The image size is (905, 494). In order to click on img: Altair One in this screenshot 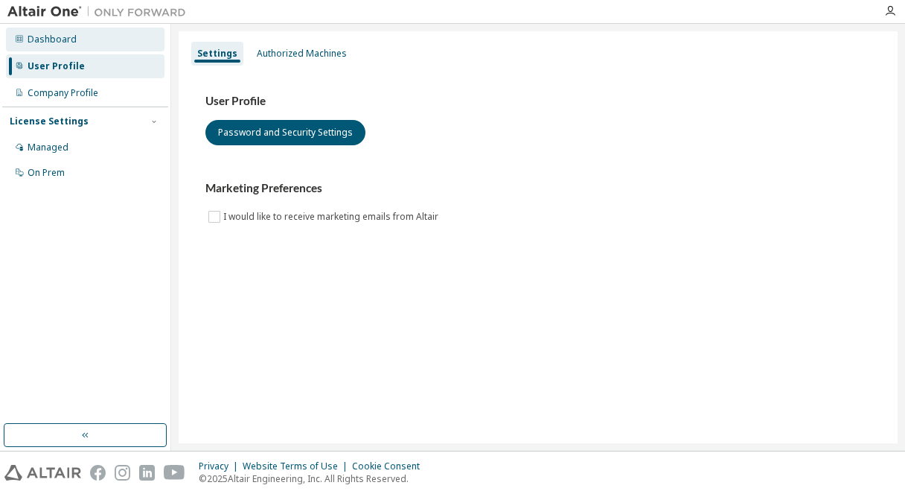, I will do `click(101, 12)`.